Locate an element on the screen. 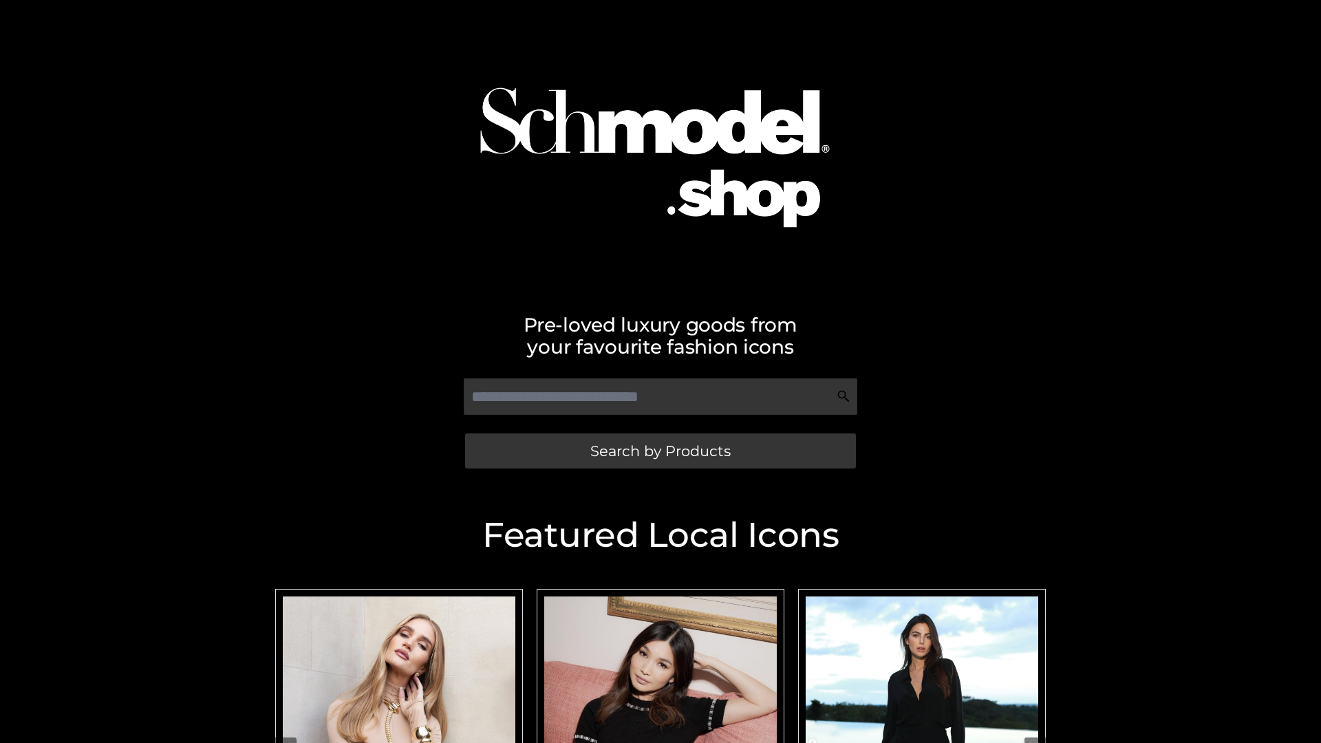 This screenshot has width=1321, height=743. h2: Pre-loved luxury goods from your favourite fashion icons is located at coordinates (661, 336).